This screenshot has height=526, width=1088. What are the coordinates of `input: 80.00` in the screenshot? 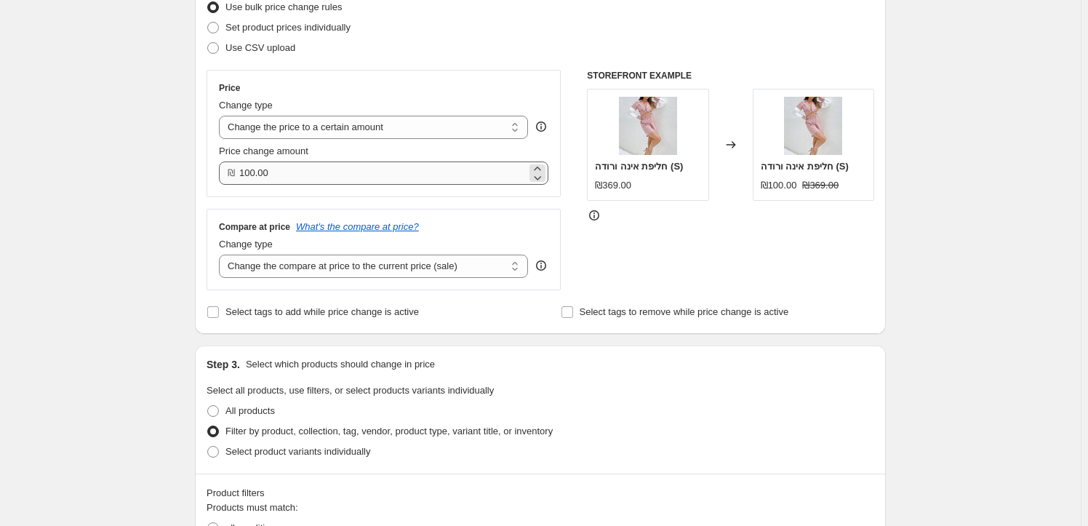 It's located at (383, 173).